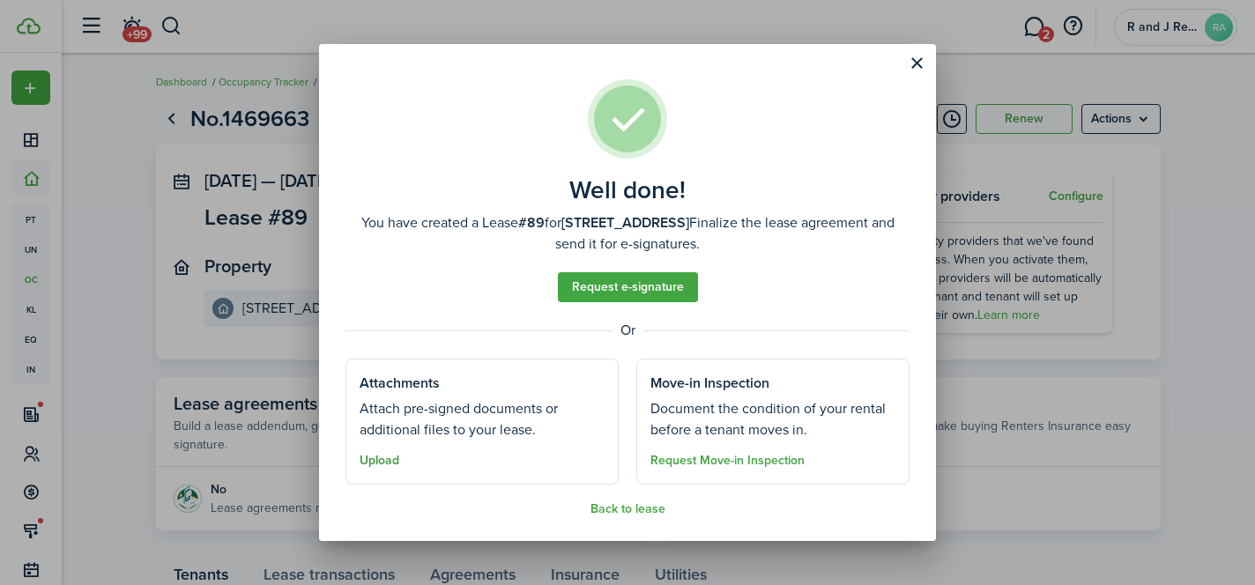  I want to click on well-done-section-description: Attach pre-signed documents or additional files to your lease., so click(482, 419).